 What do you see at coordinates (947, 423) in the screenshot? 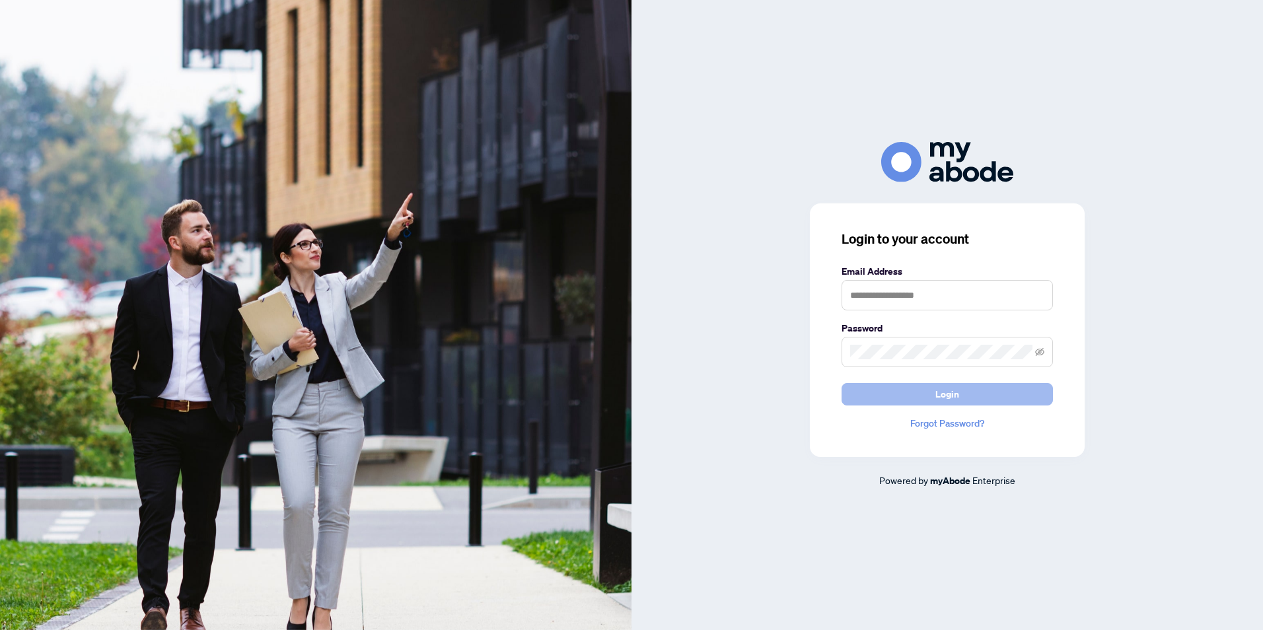
I see `a: Forgot Password?` at bounding box center [947, 423].